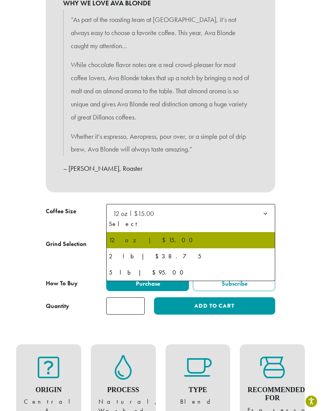 This screenshot has width=321, height=411. Describe the element at coordinates (191, 240) in the screenshot. I see `div: 12 oz | $15.00` at that location.